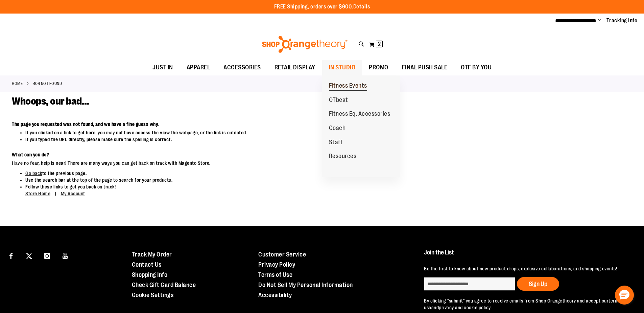 This screenshot has width=644, height=313. I want to click on a: Fitness Events, so click(348, 86).